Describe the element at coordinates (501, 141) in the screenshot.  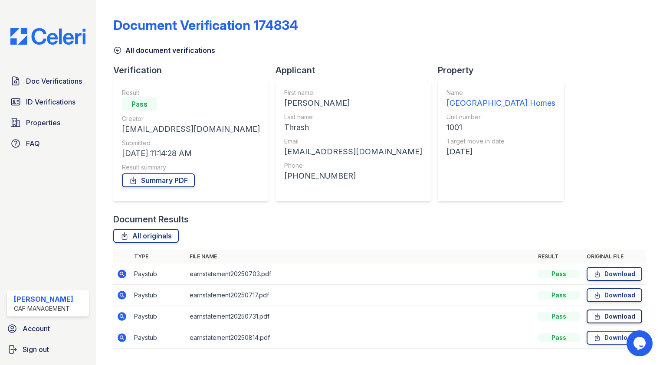
I see `div: Target move in date` at that location.